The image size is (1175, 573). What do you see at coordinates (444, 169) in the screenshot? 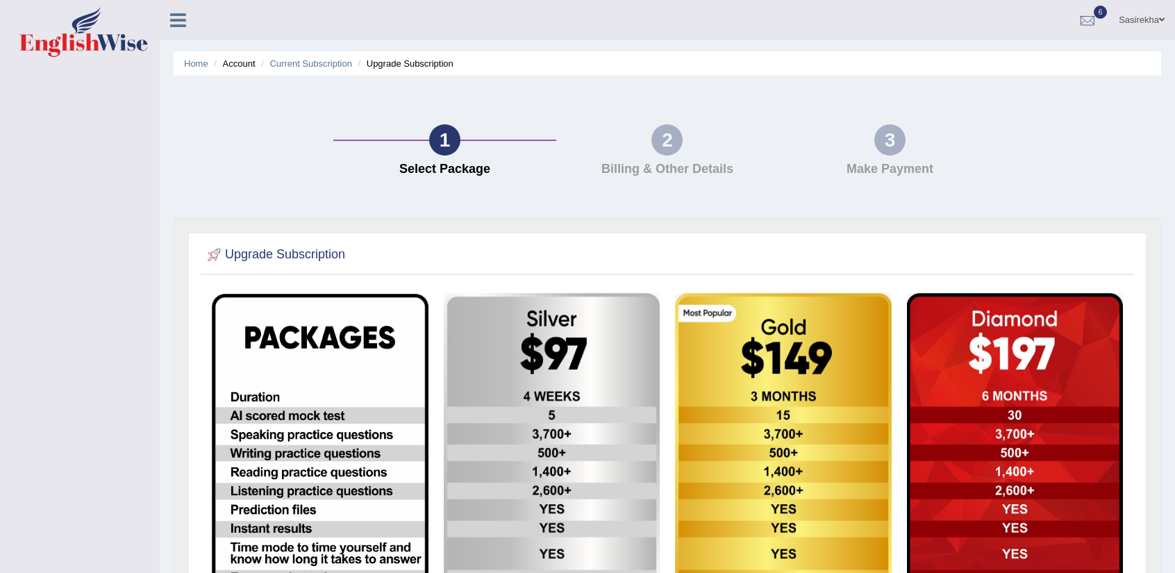
I see `h4: Select Package` at bounding box center [444, 169].